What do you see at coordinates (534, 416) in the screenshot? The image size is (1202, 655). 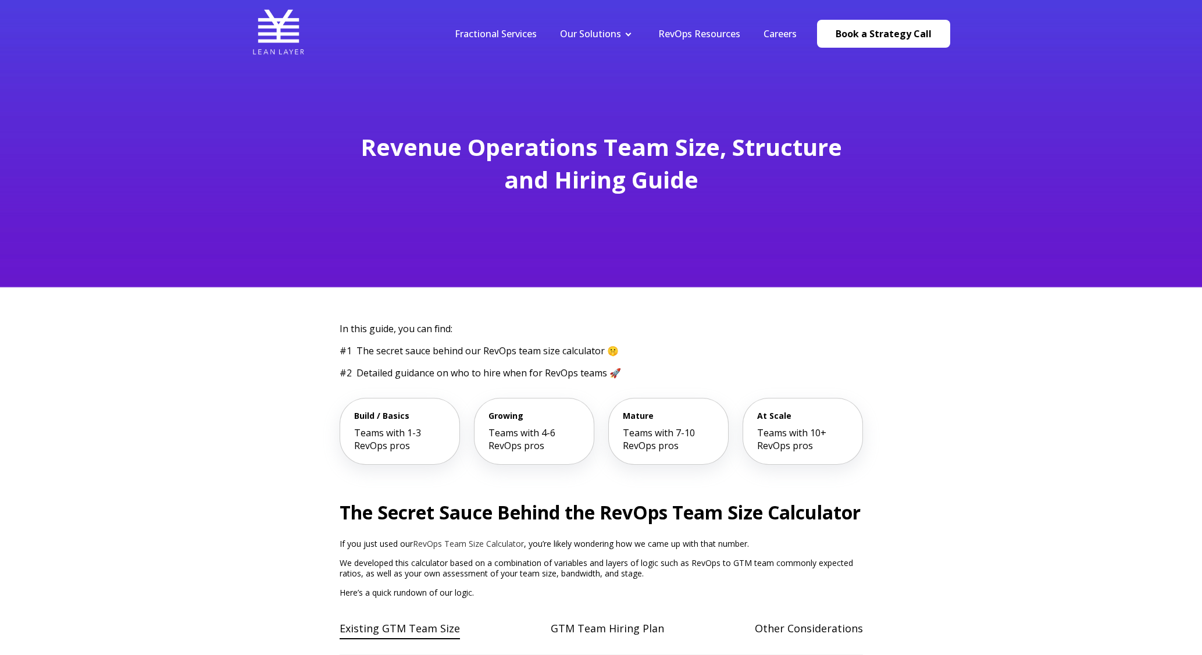 I see `span: Growing` at bounding box center [534, 416].